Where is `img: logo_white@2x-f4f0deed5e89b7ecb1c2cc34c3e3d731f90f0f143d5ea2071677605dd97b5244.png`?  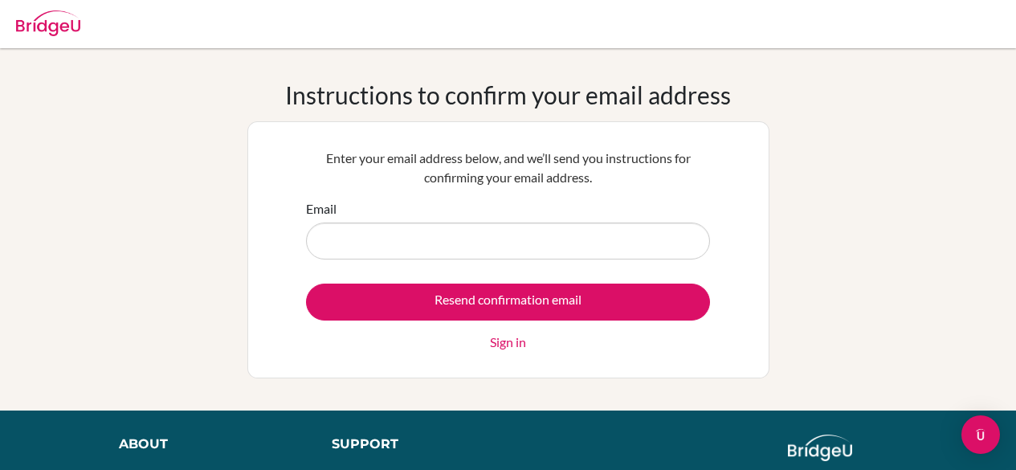
img: logo_white@2x-f4f0deed5e89b7ecb1c2cc34c3e3d731f90f0f143d5ea2071677605dd97b5244.png is located at coordinates (820, 447).